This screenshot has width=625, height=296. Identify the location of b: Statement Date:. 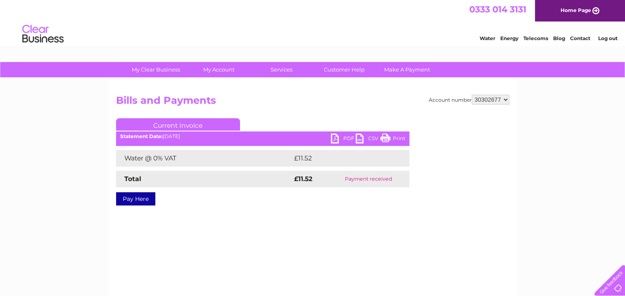
(141, 136).